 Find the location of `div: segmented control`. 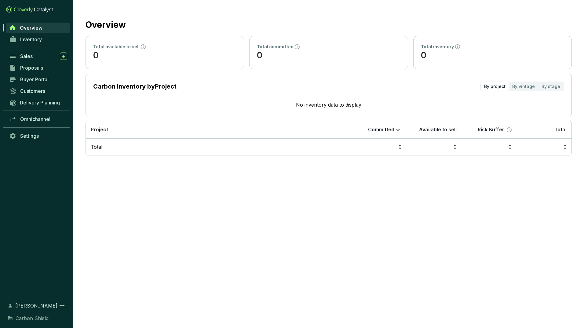

div: segmented control is located at coordinates (522, 86).